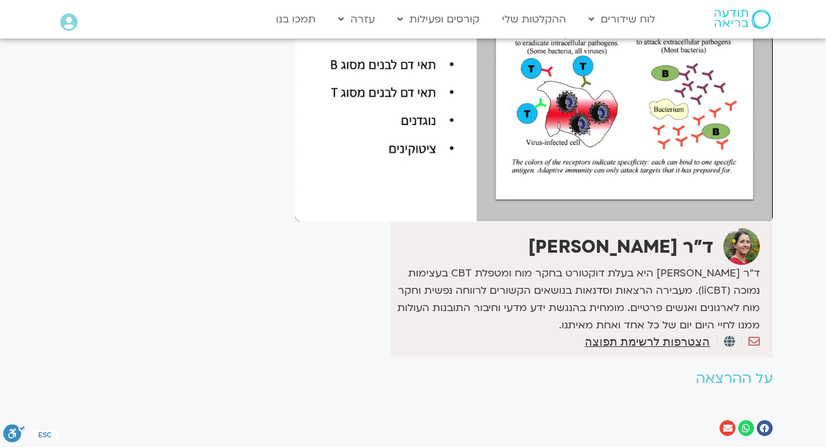 This screenshot has width=826, height=447. What do you see at coordinates (534, 19) in the screenshot?
I see `a: ההקלטות שלי` at bounding box center [534, 19].